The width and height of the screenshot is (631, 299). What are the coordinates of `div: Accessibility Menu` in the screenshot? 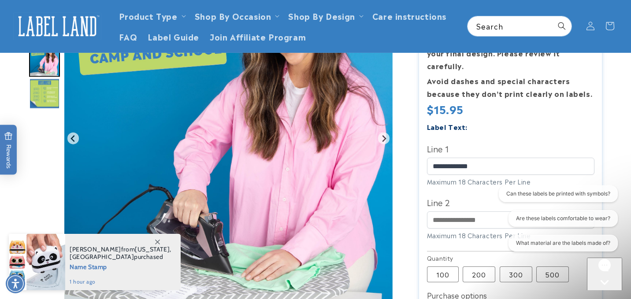 It's located at (15, 284).